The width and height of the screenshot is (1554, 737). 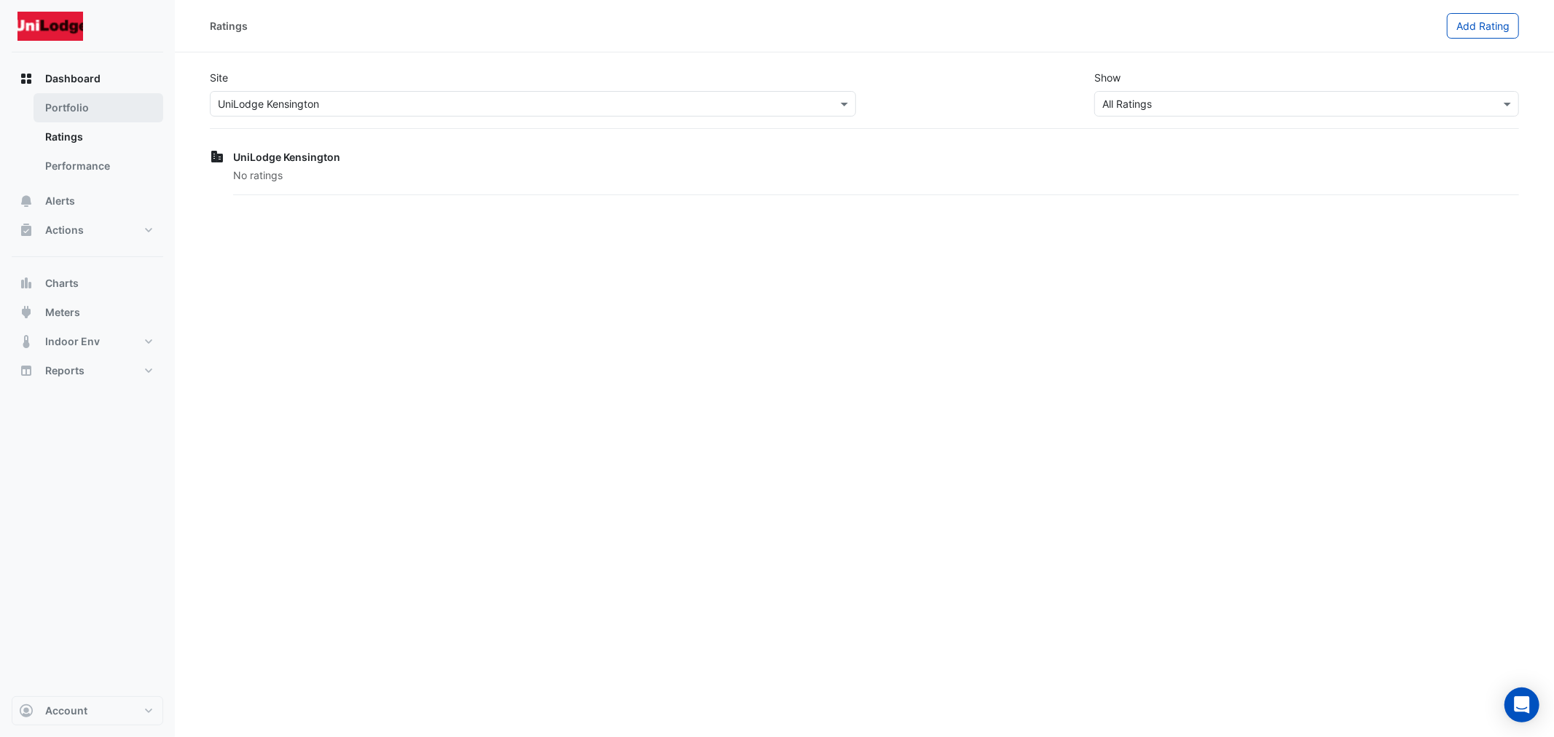 I want to click on button: Alerts, so click(x=87, y=201).